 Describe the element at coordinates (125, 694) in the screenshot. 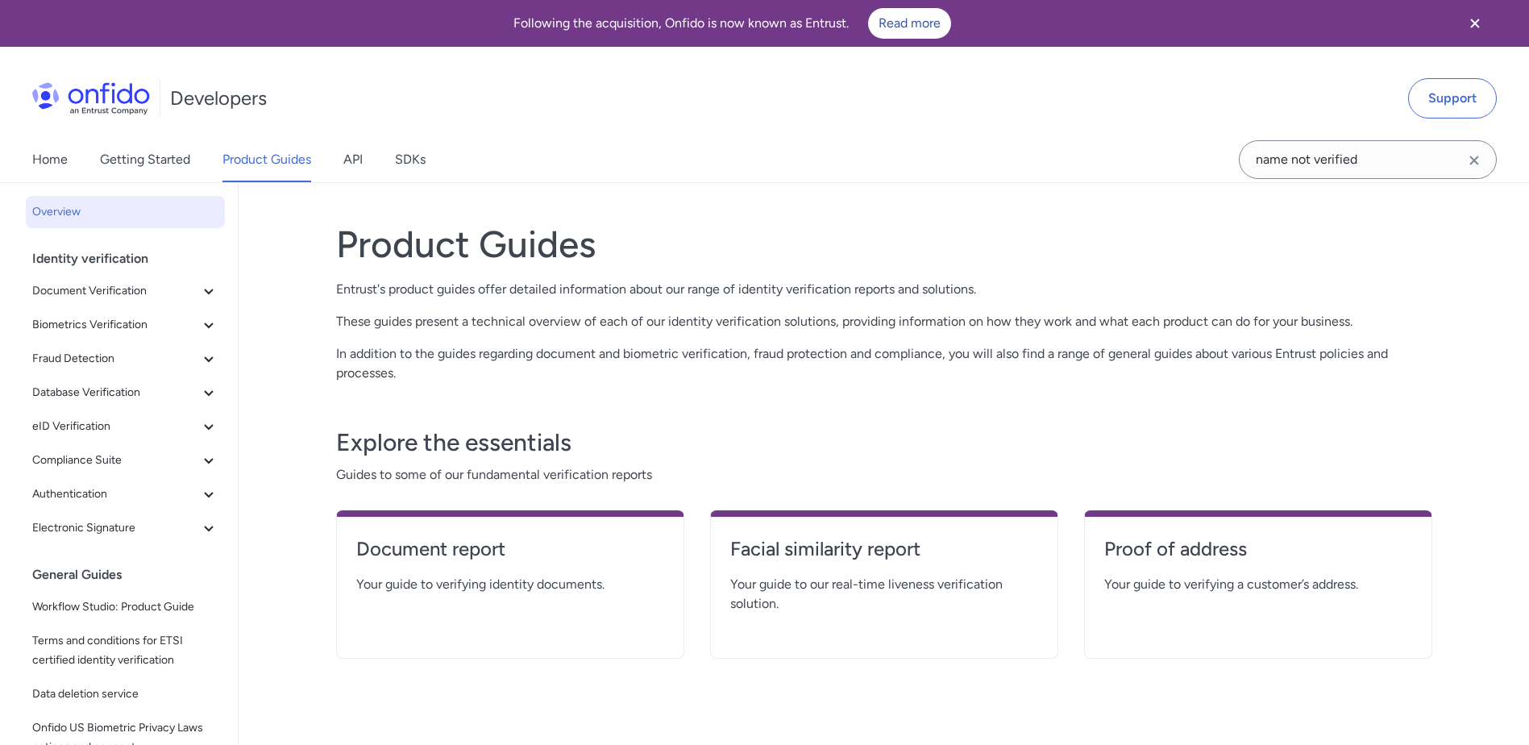

I see `span: Data deletion service` at that location.